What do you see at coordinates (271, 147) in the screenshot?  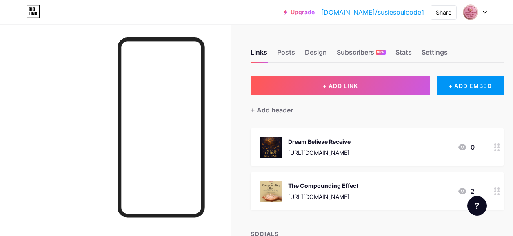 I see `img: Dream Believe Receive` at bounding box center [271, 147].